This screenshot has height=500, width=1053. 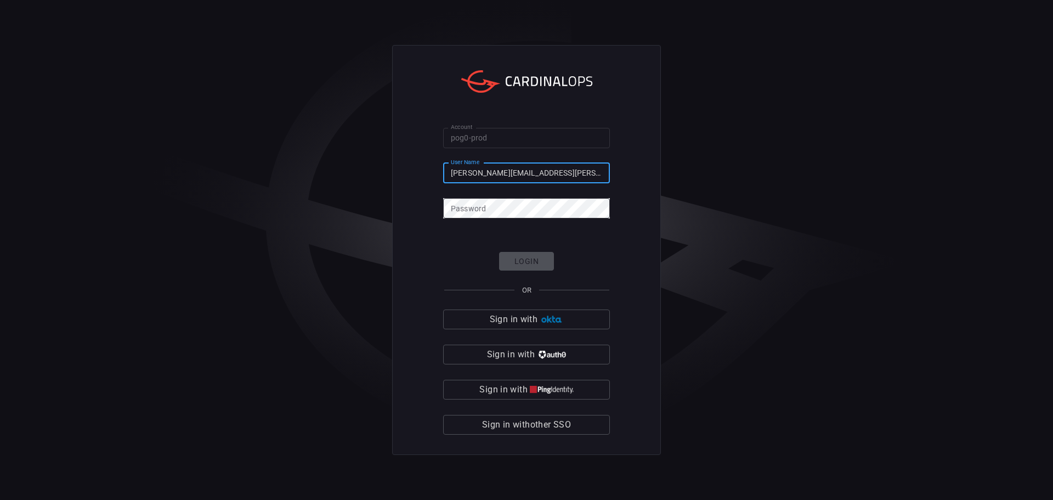 What do you see at coordinates (526, 290) in the screenshot?
I see `span: OR` at bounding box center [526, 290].